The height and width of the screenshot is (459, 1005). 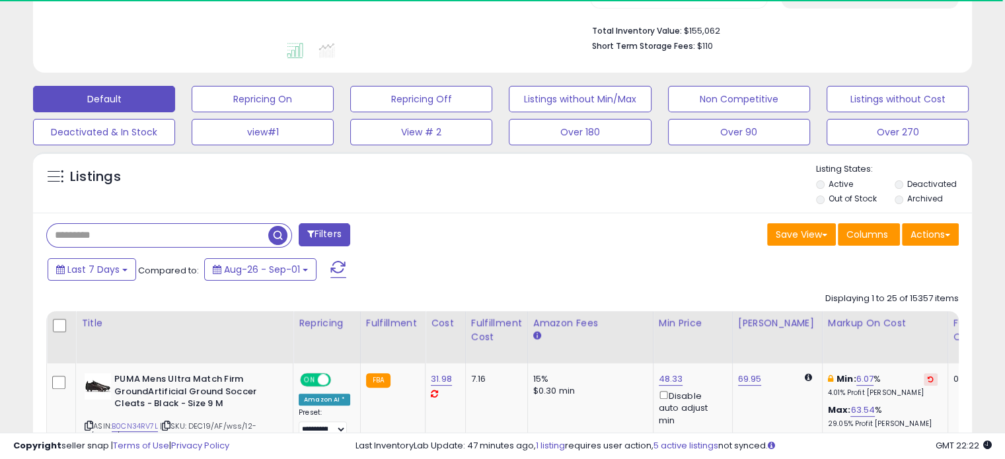 I want to click on button: Repricing Off, so click(x=421, y=99).